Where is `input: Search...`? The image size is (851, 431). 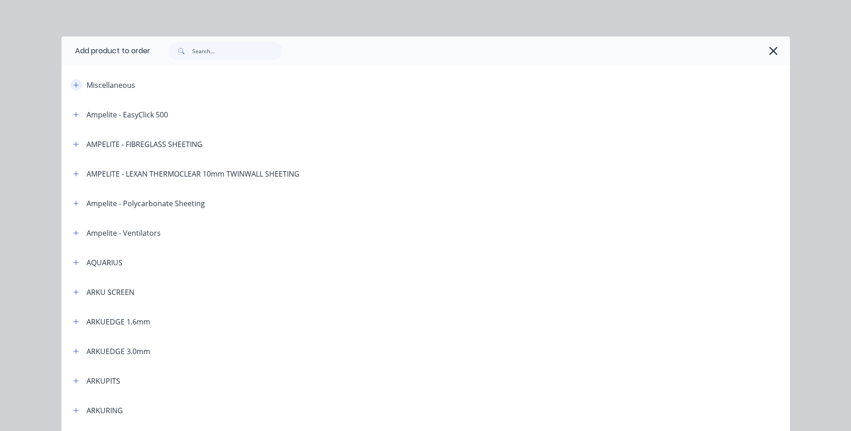 input: Search... is located at coordinates (237, 51).